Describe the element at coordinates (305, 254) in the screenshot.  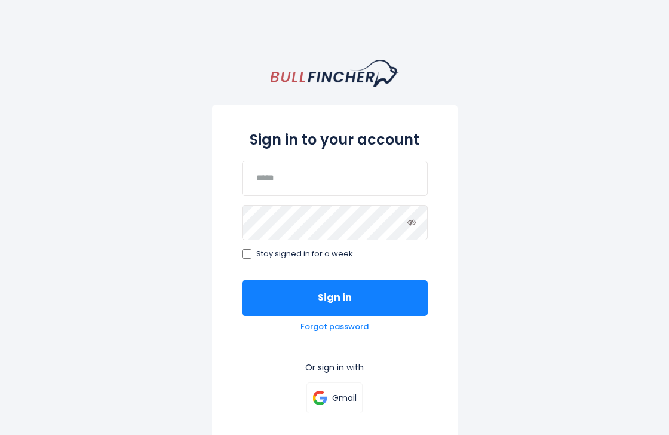
I see `span: Stay signed in for a week` at that location.